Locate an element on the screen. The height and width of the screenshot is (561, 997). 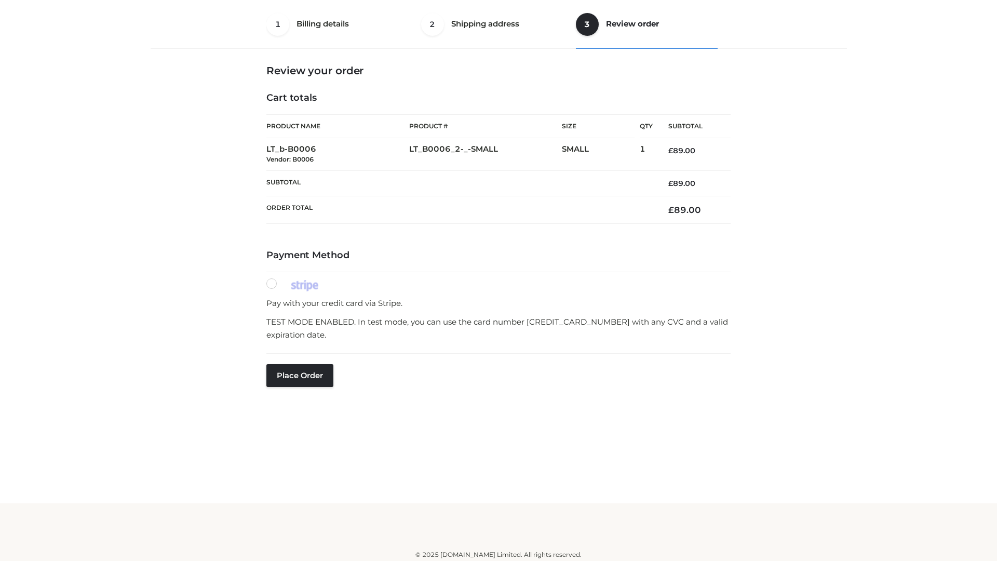
h4: Payment Method is located at coordinates (498, 255).